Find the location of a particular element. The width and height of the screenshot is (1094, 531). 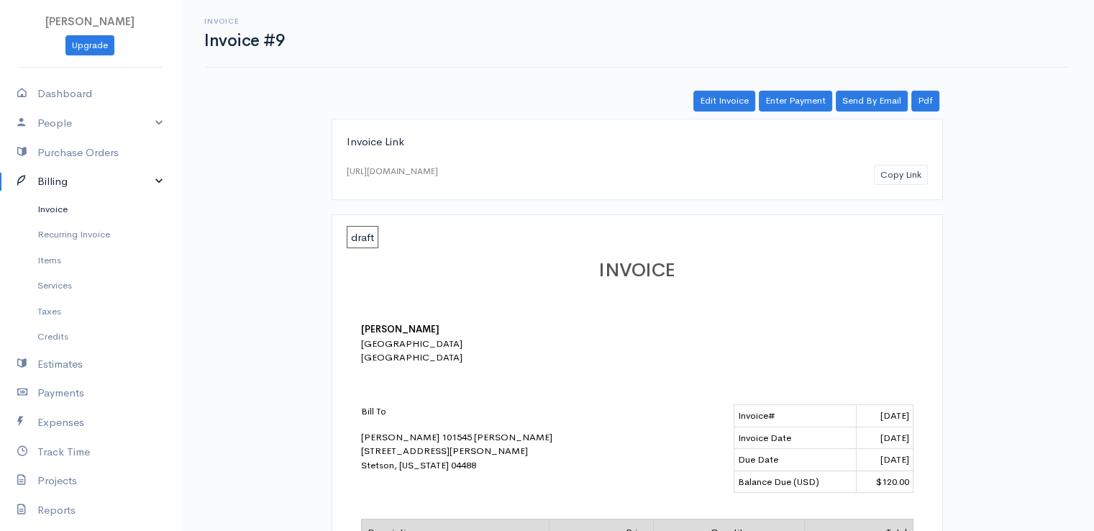

div: Invoice Link is located at coordinates (637, 142).